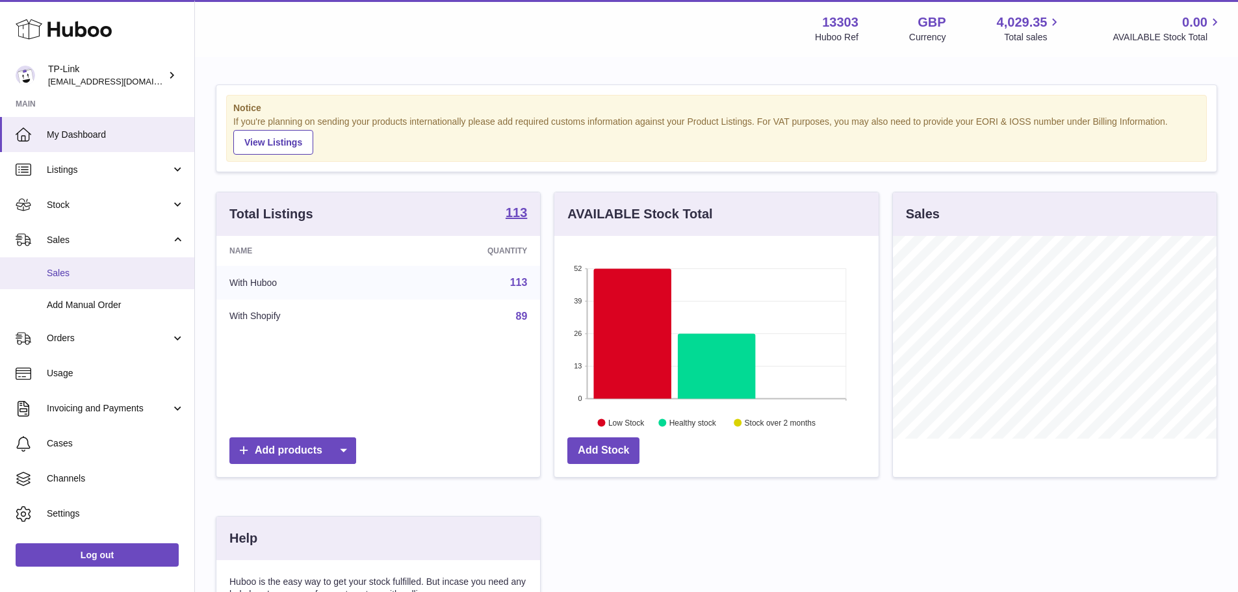 The height and width of the screenshot is (592, 1238). What do you see at coordinates (580, 398) in the screenshot?
I see `text: 0` at bounding box center [580, 398].